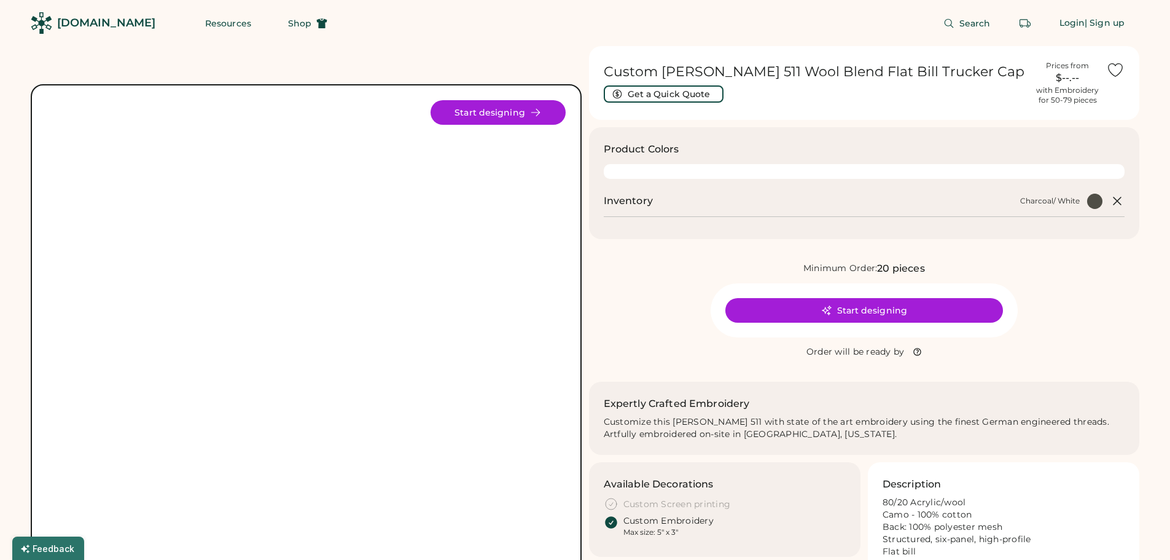  What do you see at coordinates (900, 268) in the screenshot?
I see `div: 20 pieces` at bounding box center [900, 268].